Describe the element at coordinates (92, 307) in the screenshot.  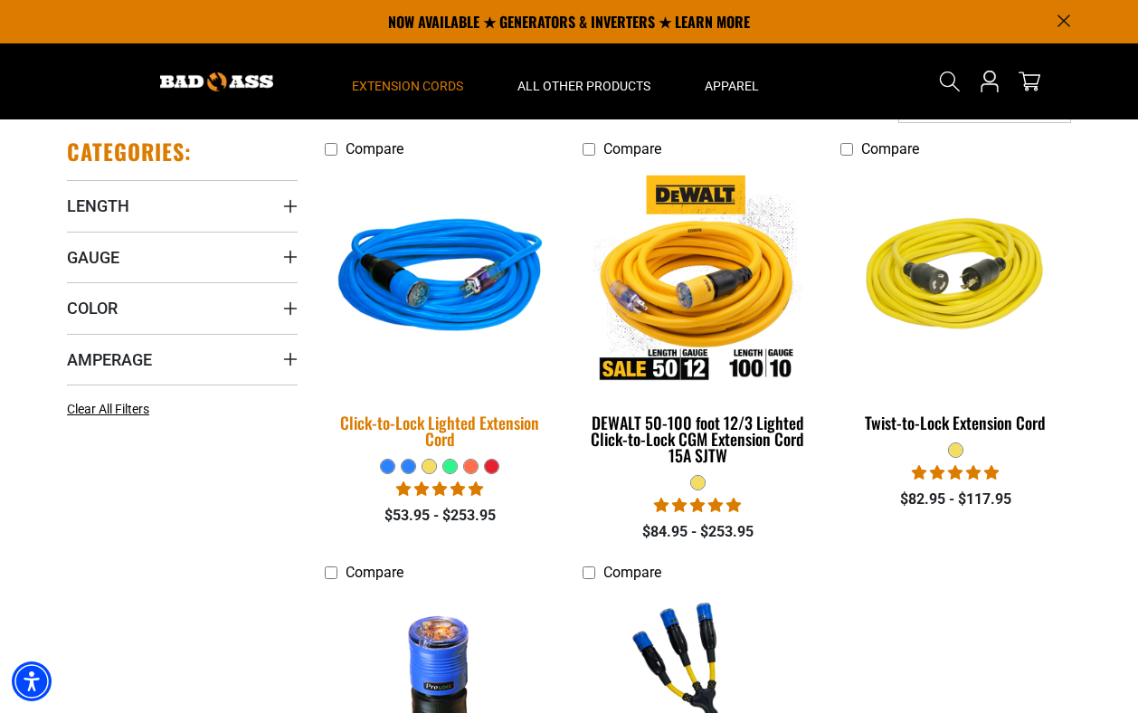
I see `span: Color` at that location.